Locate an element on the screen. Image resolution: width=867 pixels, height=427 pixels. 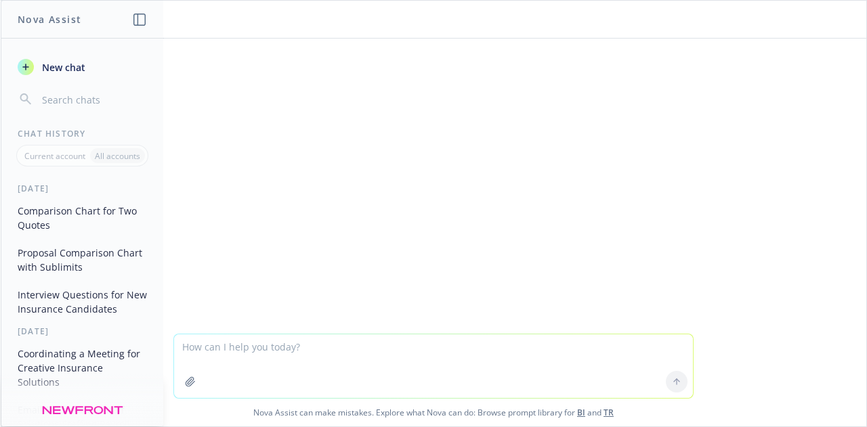
a: BI is located at coordinates (581, 412).